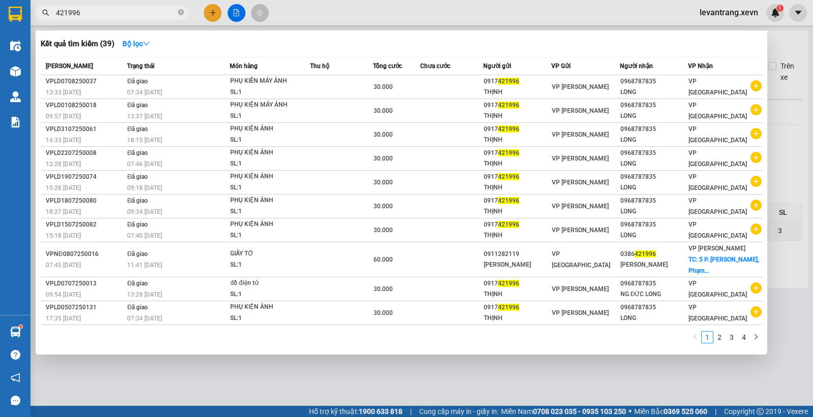 The width and height of the screenshot is (813, 417). I want to click on span: message, so click(15, 400).